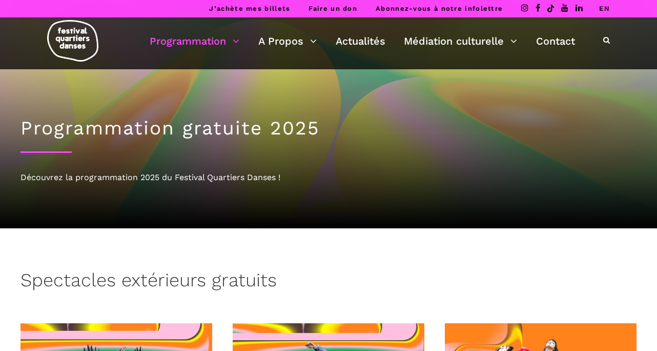 This screenshot has width=657, height=351. I want to click on a: EN, so click(605, 8).